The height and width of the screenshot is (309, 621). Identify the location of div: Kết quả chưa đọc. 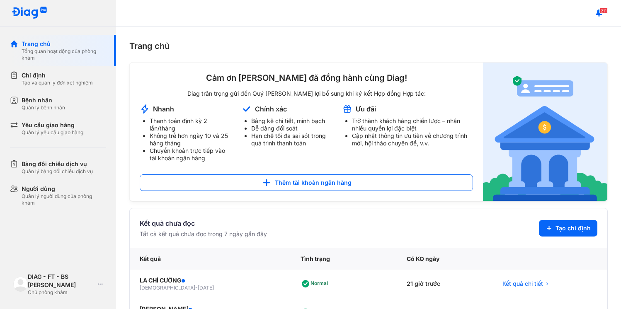
(203, 223).